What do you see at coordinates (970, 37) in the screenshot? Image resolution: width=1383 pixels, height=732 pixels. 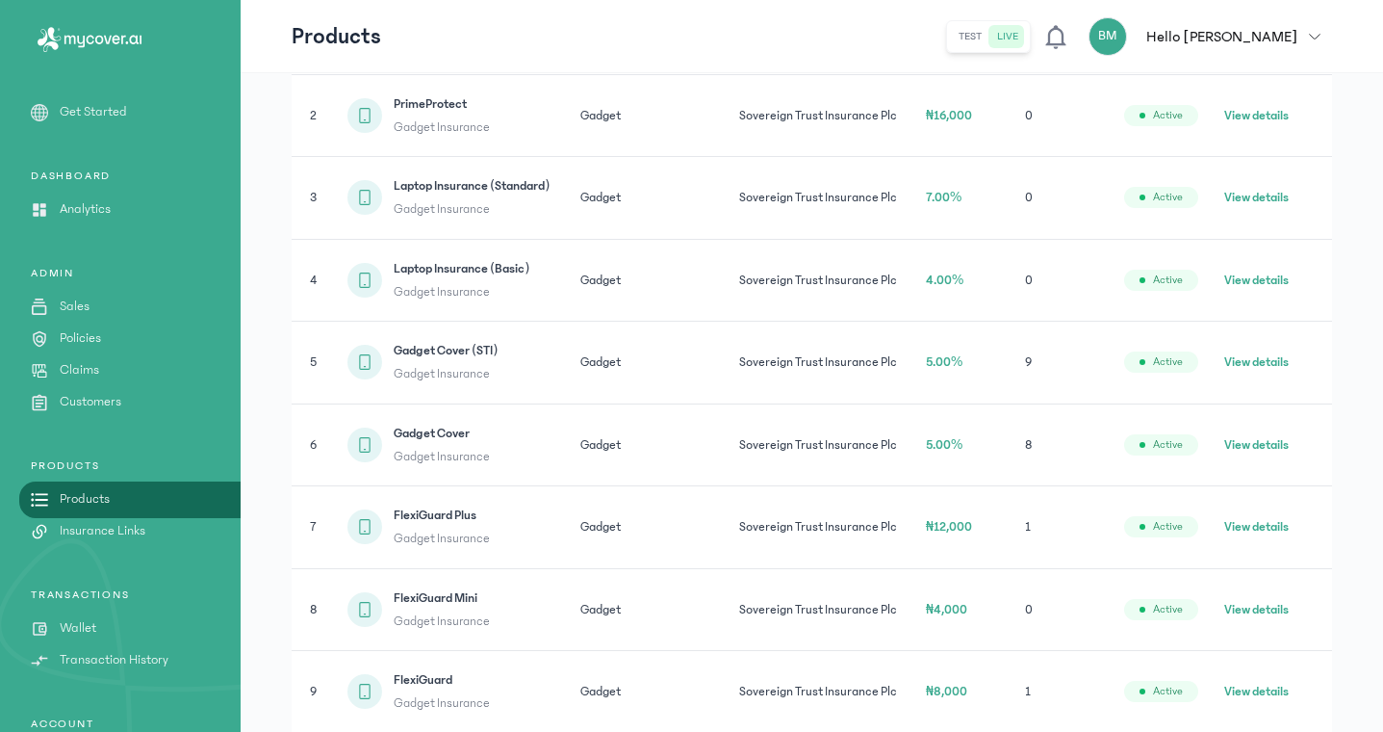 I see `button: test` at bounding box center [970, 37].